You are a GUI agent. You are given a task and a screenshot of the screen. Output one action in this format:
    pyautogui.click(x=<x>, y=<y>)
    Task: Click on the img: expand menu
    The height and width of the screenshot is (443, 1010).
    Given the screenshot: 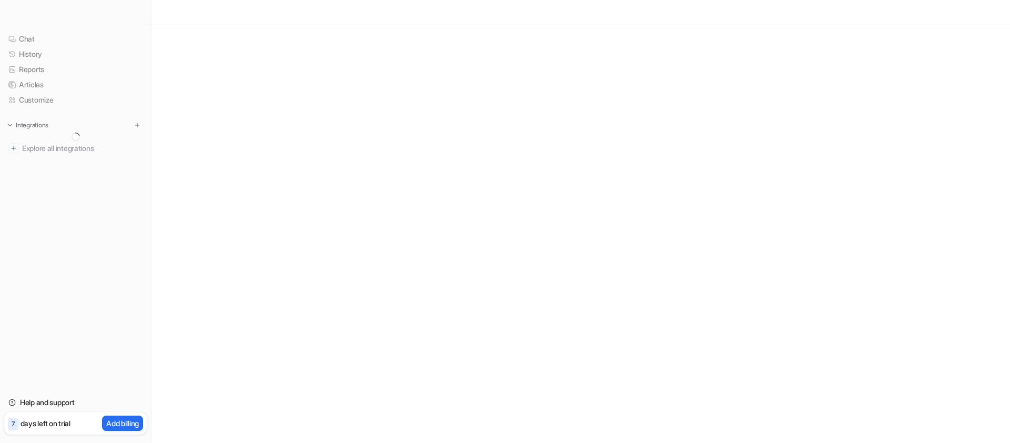 What is the action you would take?
    pyautogui.click(x=10, y=125)
    